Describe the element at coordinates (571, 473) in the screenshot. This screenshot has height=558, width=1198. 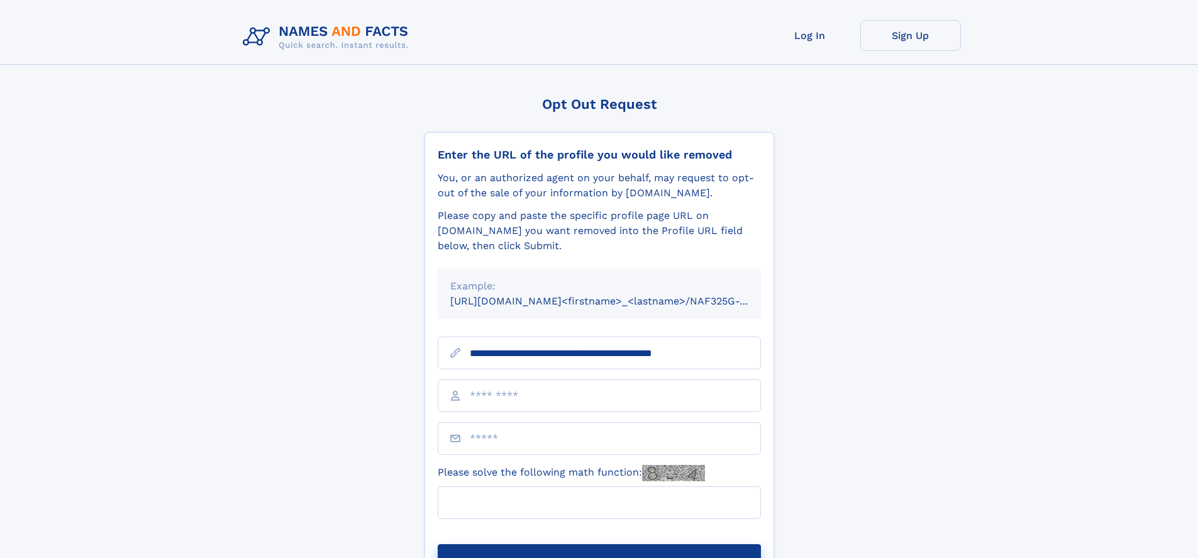
I see `label: Please solve the following math function:` at that location.